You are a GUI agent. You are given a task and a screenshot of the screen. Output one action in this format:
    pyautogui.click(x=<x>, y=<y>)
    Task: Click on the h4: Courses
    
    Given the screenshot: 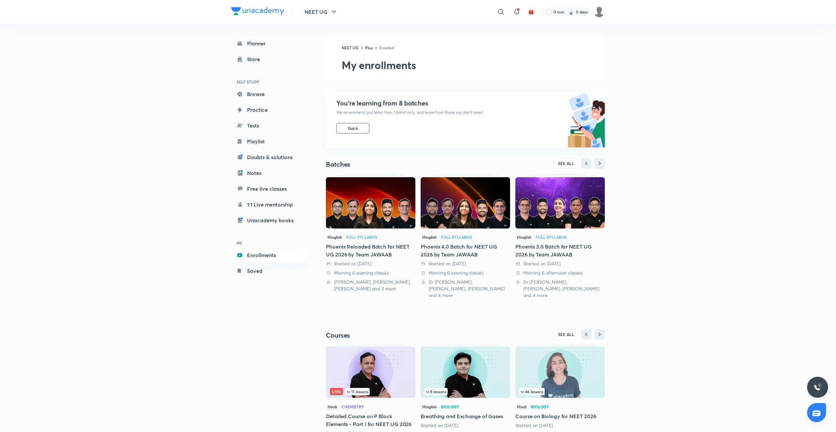 What is the action you would take?
    pyautogui.click(x=396, y=335)
    